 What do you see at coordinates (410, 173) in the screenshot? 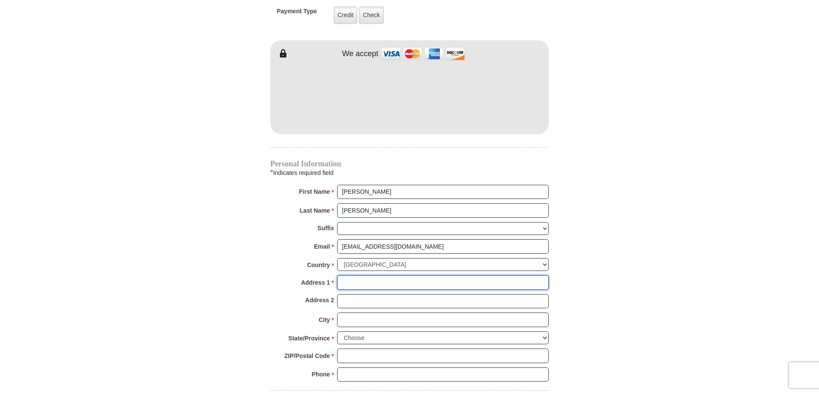
I see `div: Indicates required field` at bounding box center [410, 173].